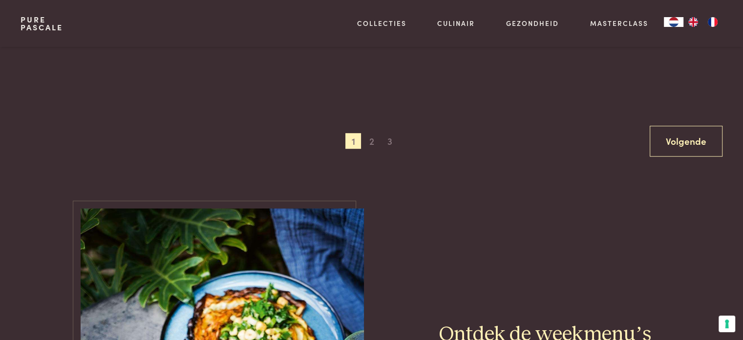  Describe the element at coordinates (42, 23) in the screenshot. I see `a: PurePascale` at that location.